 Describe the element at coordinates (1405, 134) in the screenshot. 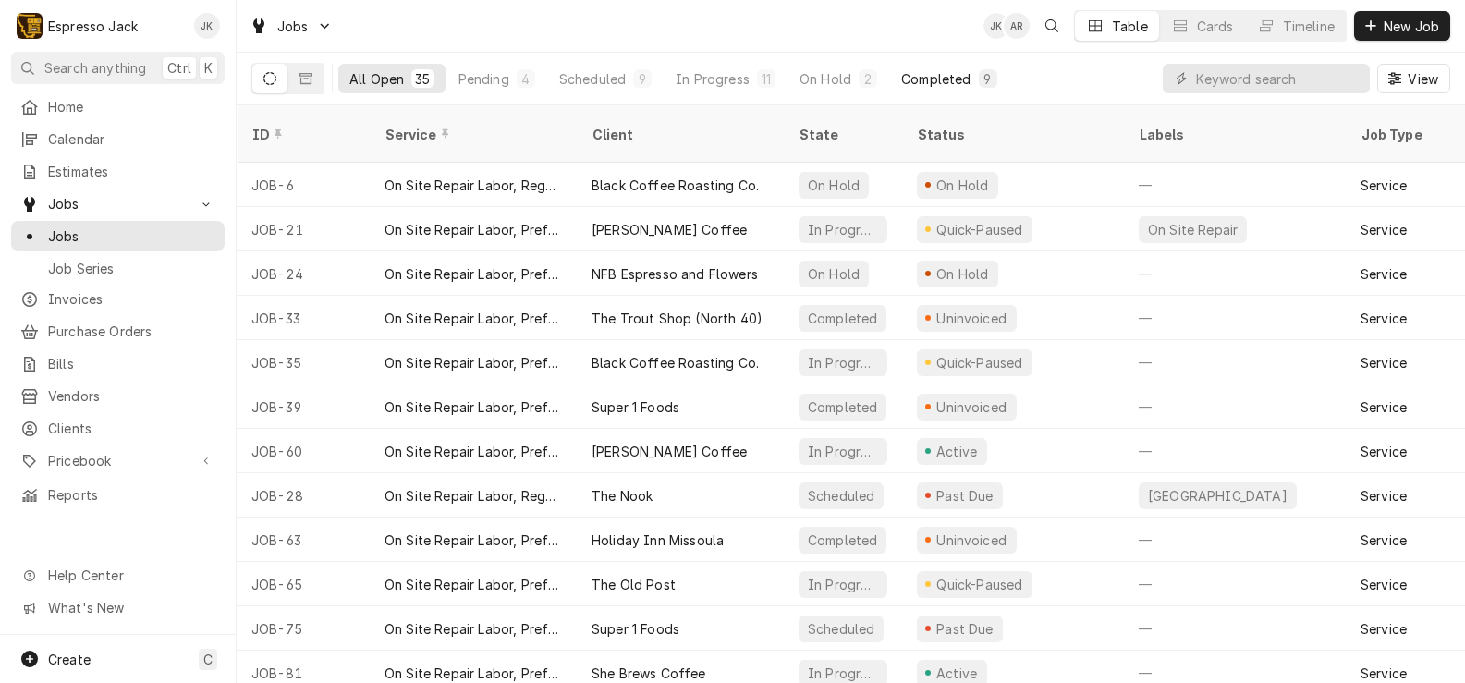

I see `div: Job Type` at that location.